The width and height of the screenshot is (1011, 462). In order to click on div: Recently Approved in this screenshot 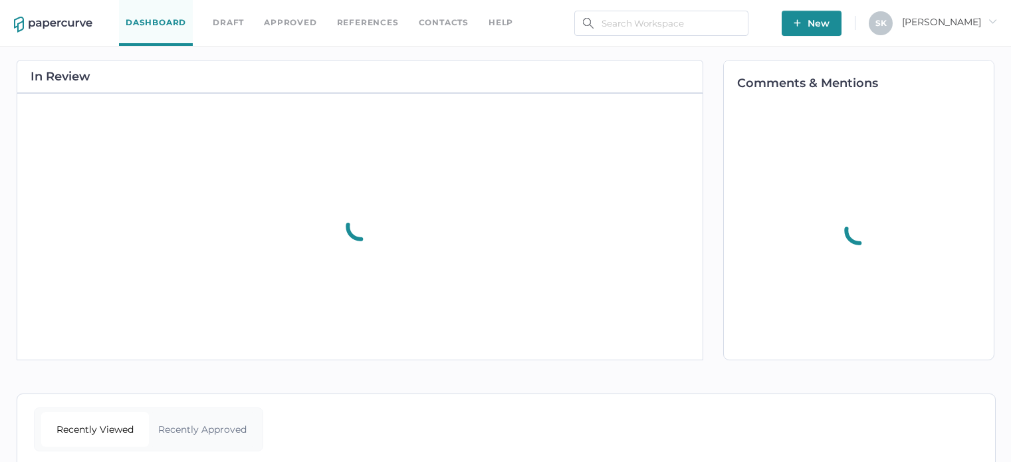, I will do `click(203, 429)`.